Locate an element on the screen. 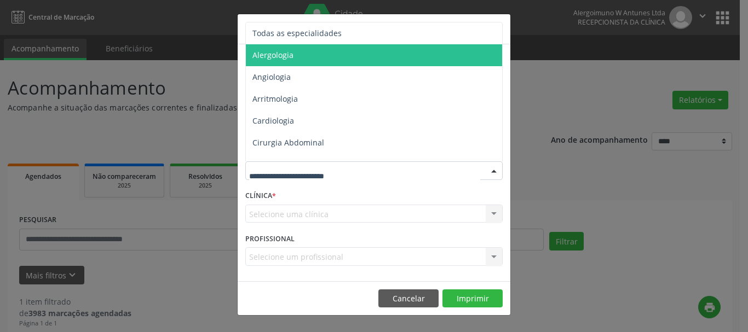 This screenshot has height=332, width=748. label: CLÍNICA is located at coordinates (260, 196).